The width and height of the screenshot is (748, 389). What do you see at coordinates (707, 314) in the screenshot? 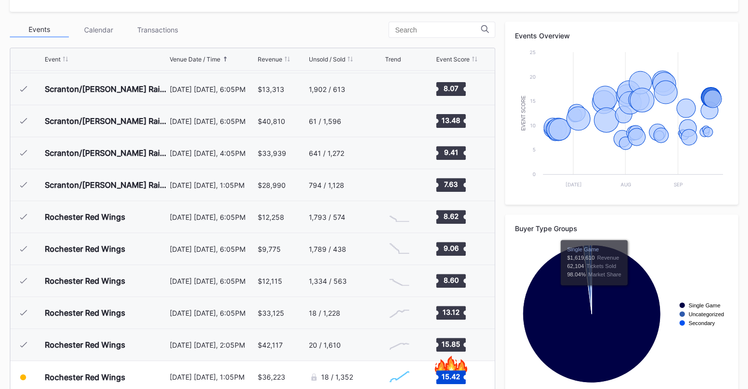
I see `text: Uncategorized` at bounding box center [707, 314].